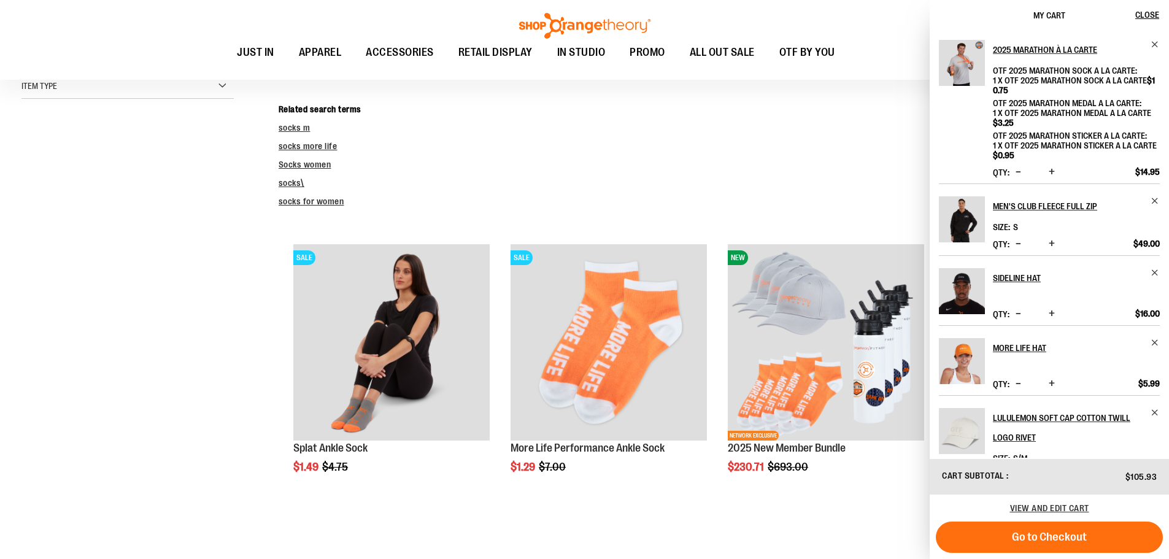 The width and height of the screenshot is (1169, 559). Describe the element at coordinates (391, 343) in the screenshot. I see `a: Product image for Splat Ankle SockSALE` at that location.